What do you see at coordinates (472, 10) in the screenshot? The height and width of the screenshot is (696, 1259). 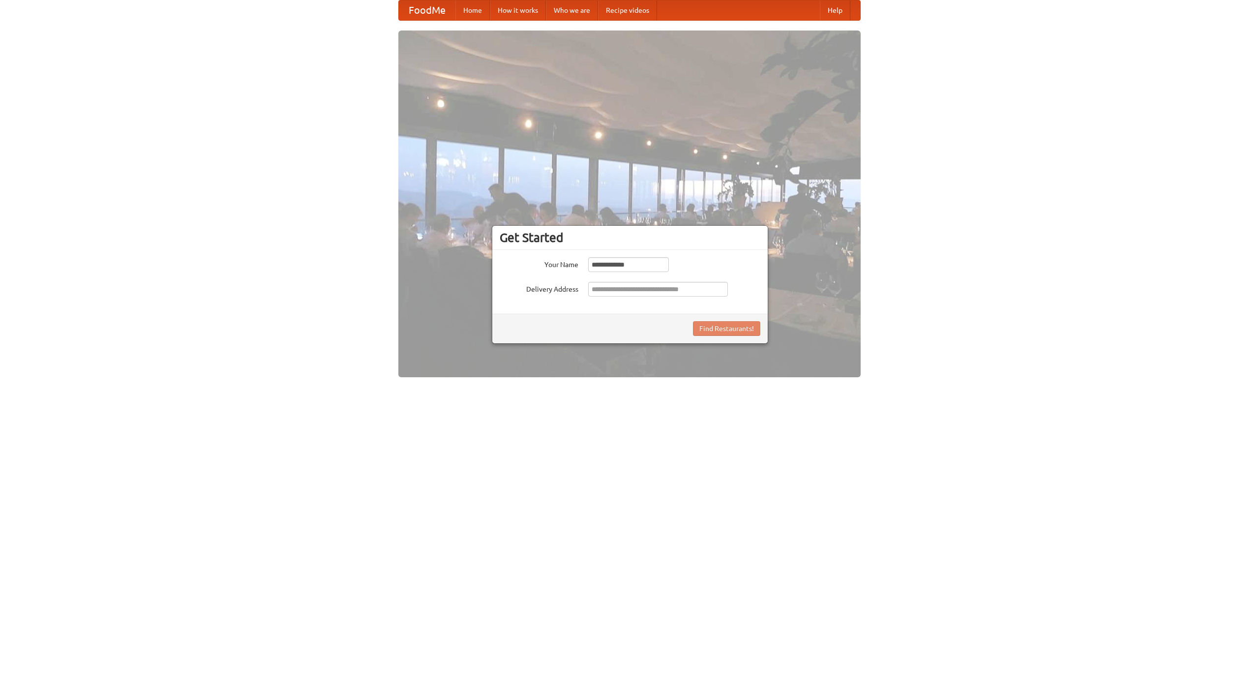 I see `a: Home` at bounding box center [472, 10].